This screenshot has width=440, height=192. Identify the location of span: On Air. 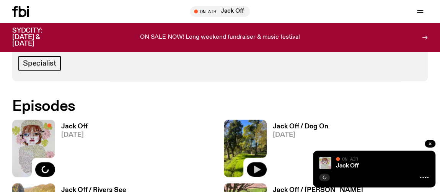
(350, 159).